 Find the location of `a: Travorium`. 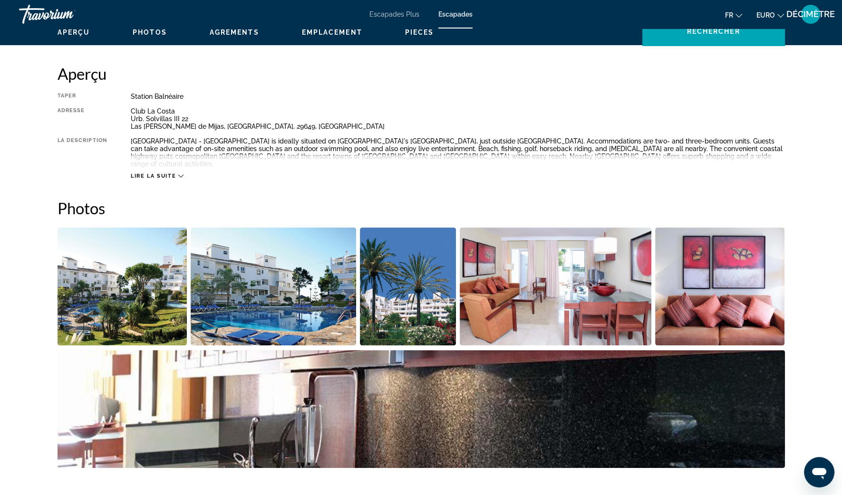

a: Travorium is located at coordinates (67, 14).